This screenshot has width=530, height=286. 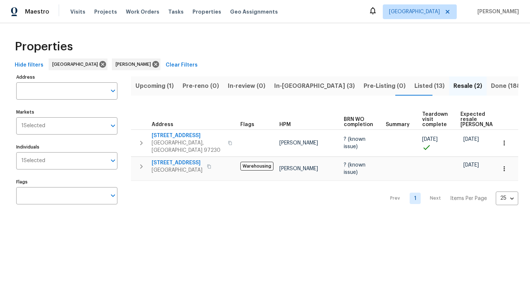 What do you see at coordinates (247, 125) in the screenshot?
I see `span: Flags` at bounding box center [247, 125].